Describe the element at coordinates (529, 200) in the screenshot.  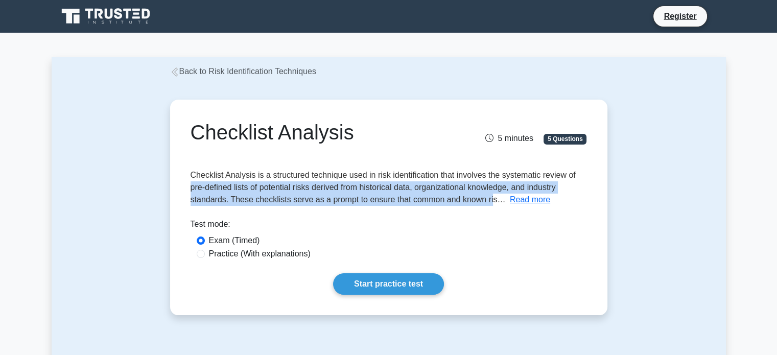
I see `button: Read more` at that location.